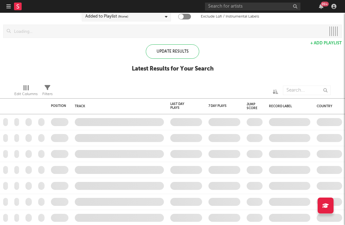 The height and width of the screenshot is (225, 345). Describe the element at coordinates (107, 17) in the screenshot. I see `div: Added to Playlist` at that location.